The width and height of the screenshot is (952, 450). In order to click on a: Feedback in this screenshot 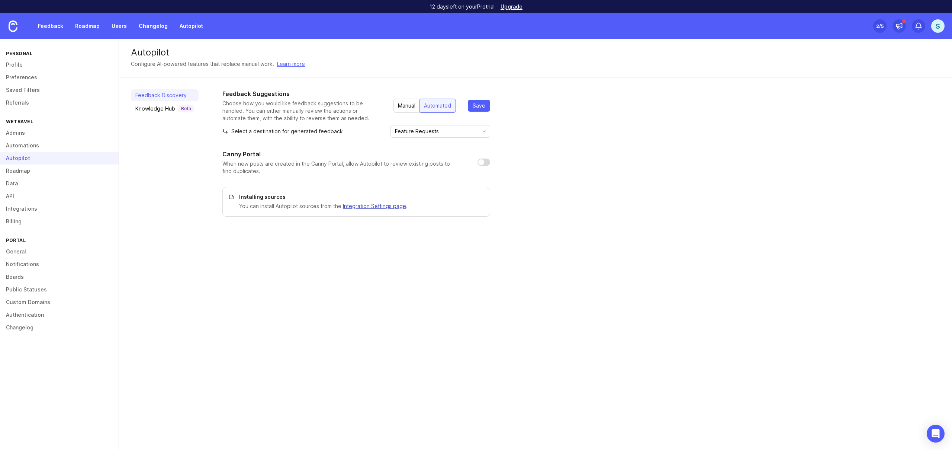, I will do `click(51, 26)`.